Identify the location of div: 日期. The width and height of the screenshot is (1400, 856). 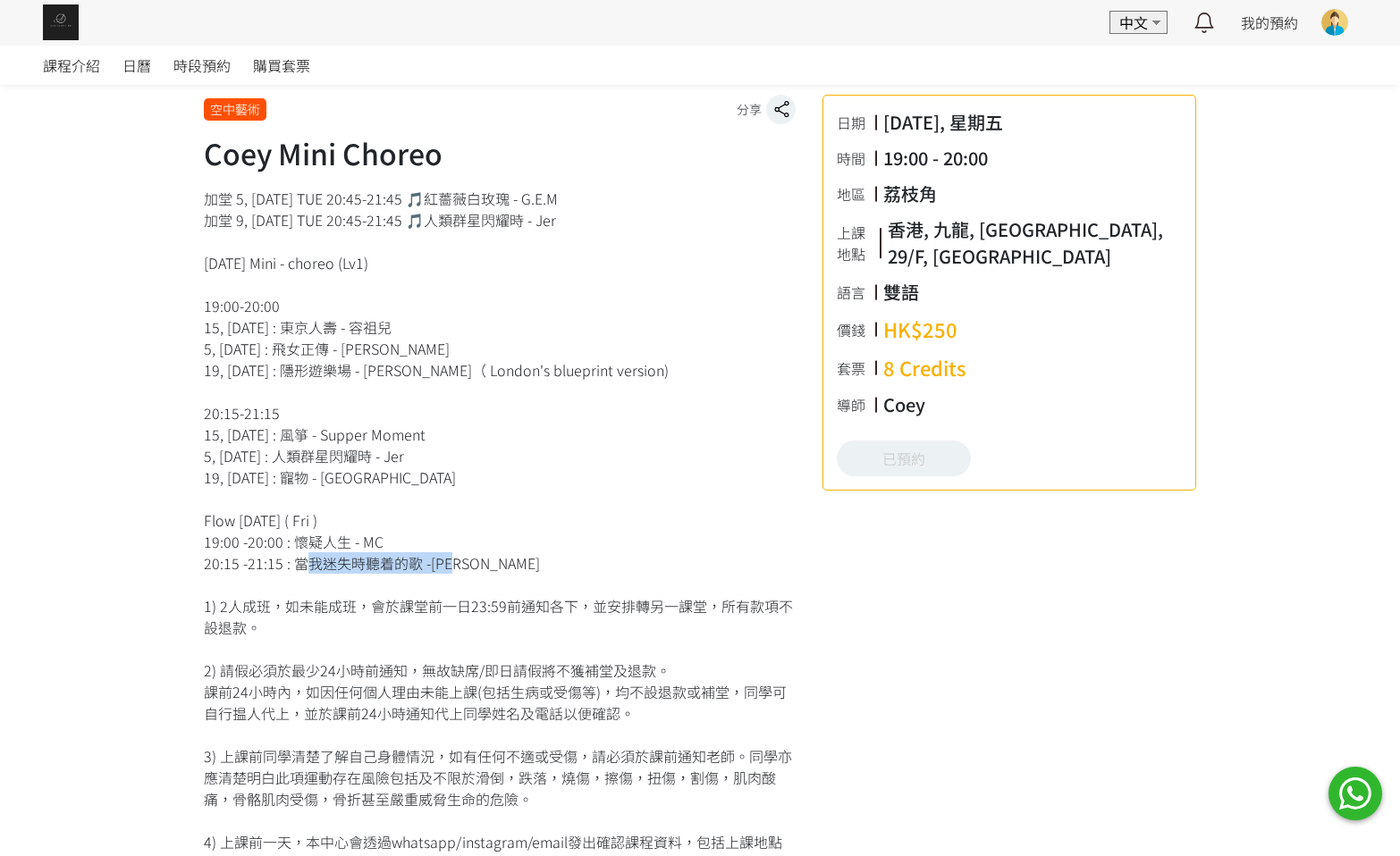
(855, 122).